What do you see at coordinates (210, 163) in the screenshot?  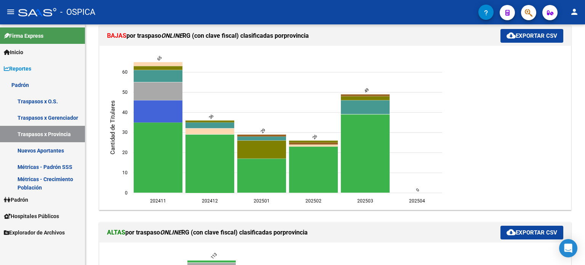 I see `path: 202412 Buenos Aires 29` at bounding box center [210, 163].